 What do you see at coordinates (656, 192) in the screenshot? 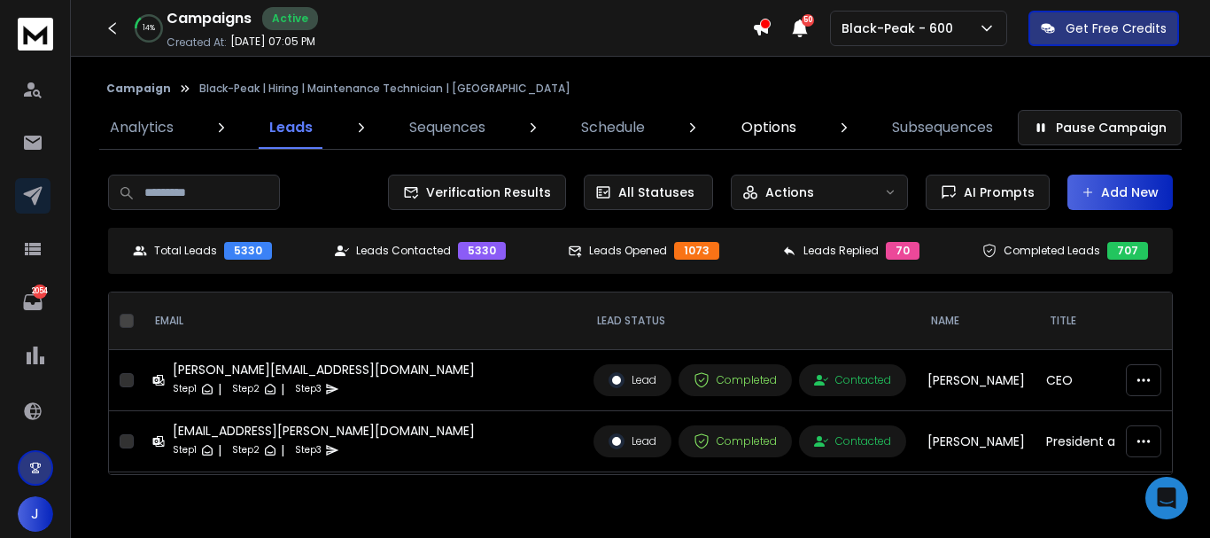
I see `p: All Statuses` at bounding box center [656, 192].